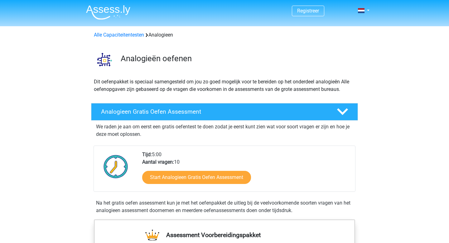 The width and height of the screenshot is (449, 243). What do you see at coordinates (196, 177) in the screenshot?
I see `a: Start Analogieen Gratis Oefen Assessment` at bounding box center [196, 177].